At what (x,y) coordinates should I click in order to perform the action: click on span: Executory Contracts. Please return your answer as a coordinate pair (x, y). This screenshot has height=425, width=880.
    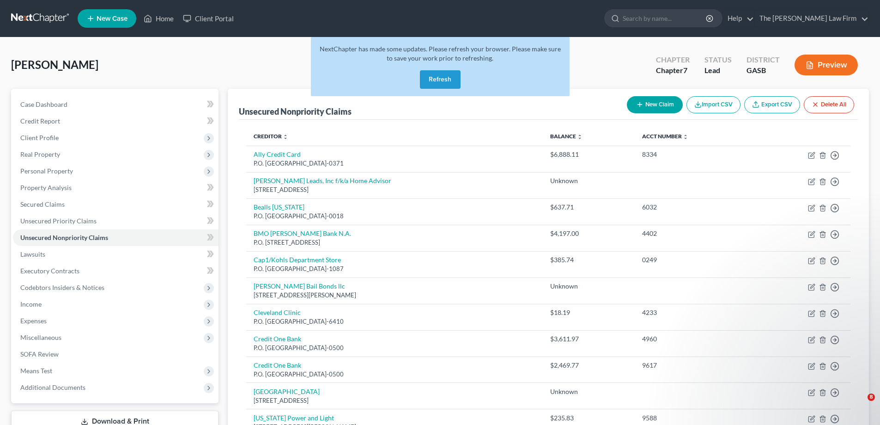
    Looking at the image, I should click on (50, 270).